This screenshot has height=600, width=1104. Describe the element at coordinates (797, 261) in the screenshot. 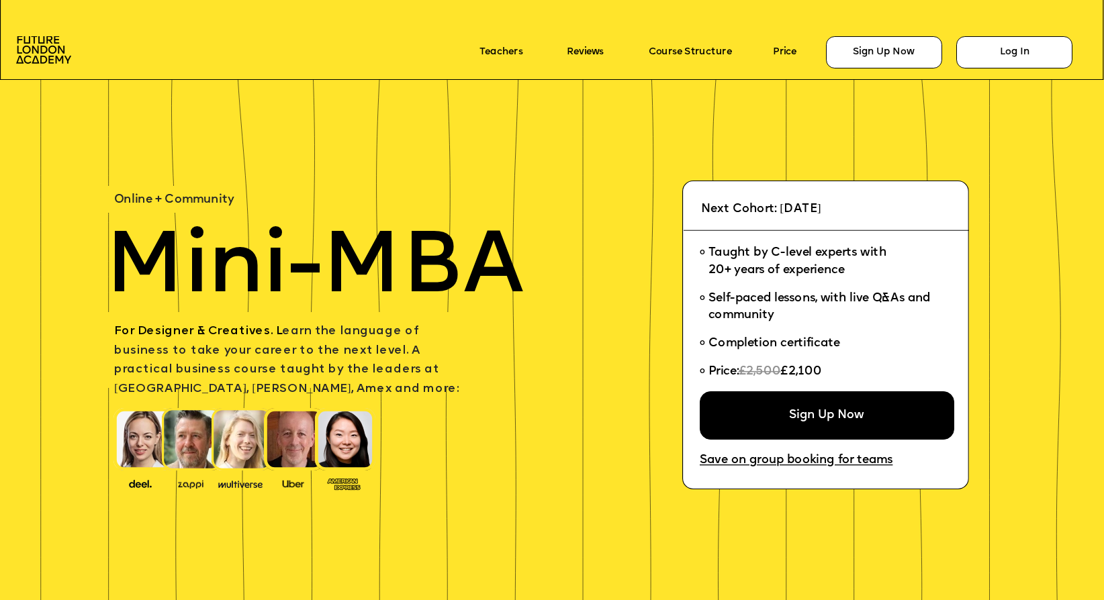

I see `span: Taught by C-level experts with 20+ years of experience` at that location.